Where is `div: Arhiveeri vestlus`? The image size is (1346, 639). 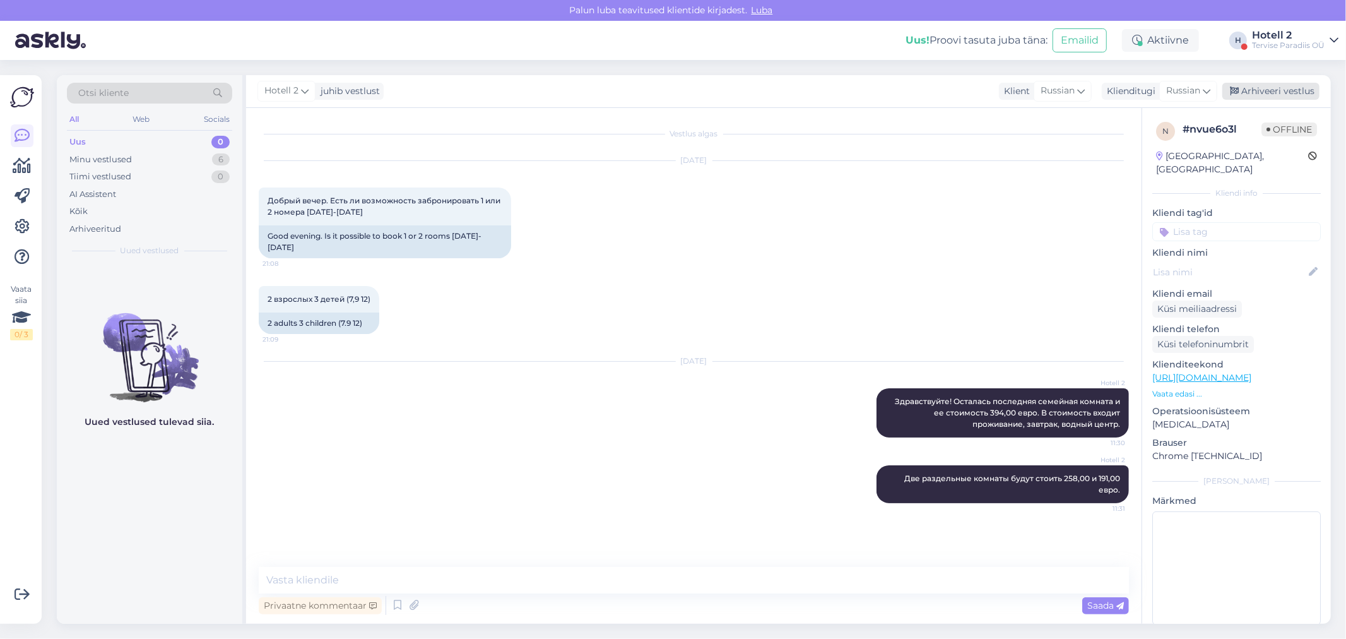 div: Arhiveeri vestlus is located at coordinates (1271, 91).